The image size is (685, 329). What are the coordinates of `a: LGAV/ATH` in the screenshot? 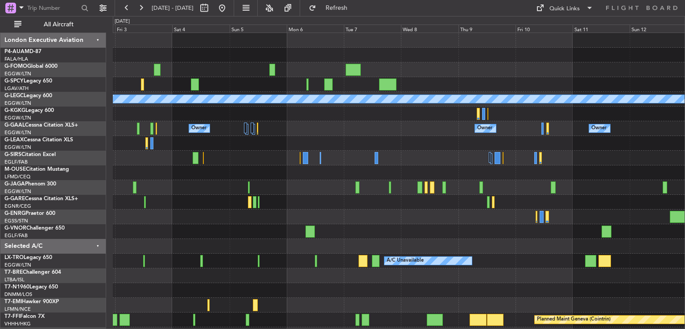 It's located at (16, 88).